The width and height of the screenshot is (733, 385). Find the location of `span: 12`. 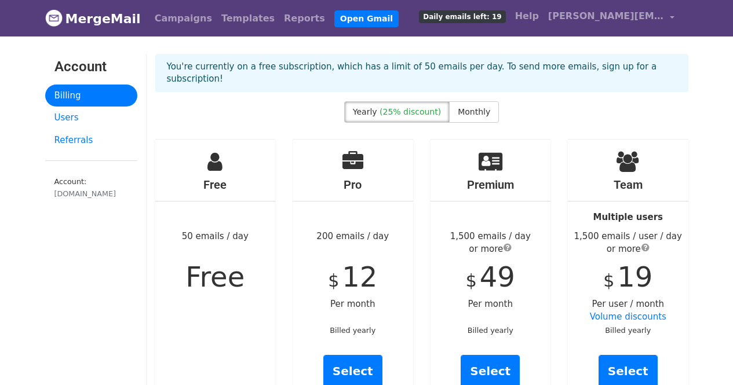

span: 12 is located at coordinates (359, 277).